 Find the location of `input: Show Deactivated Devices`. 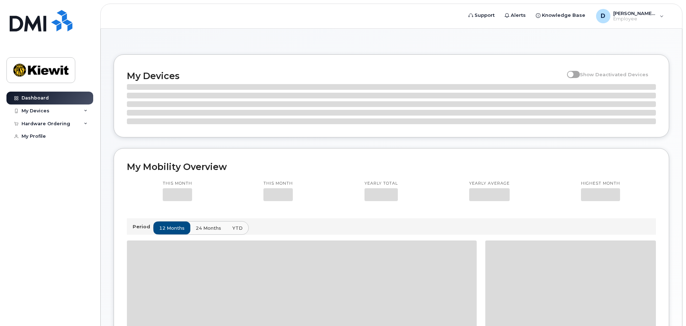

input: Show Deactivated Devices is located at coordinates (569, 71).